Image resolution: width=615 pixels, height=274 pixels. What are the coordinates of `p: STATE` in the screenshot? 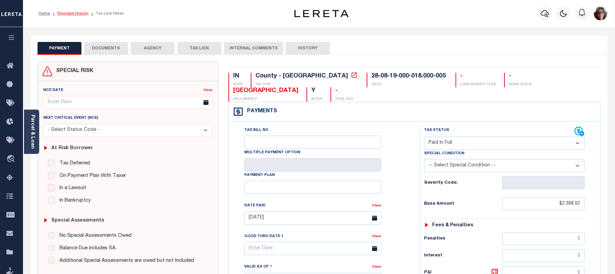 It's located at (238, 84).